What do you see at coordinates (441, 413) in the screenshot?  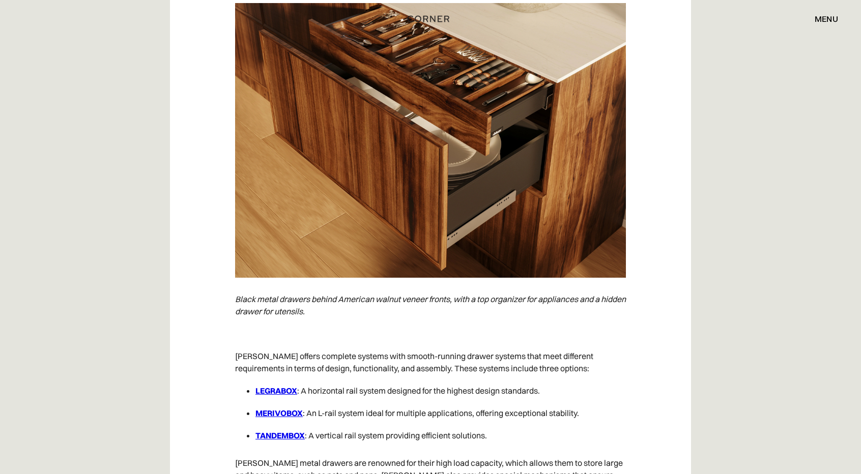 I see `li: : An L-rail system ideal for multiple applications, offering exceptional stability.` at bounding box center [441, 413].